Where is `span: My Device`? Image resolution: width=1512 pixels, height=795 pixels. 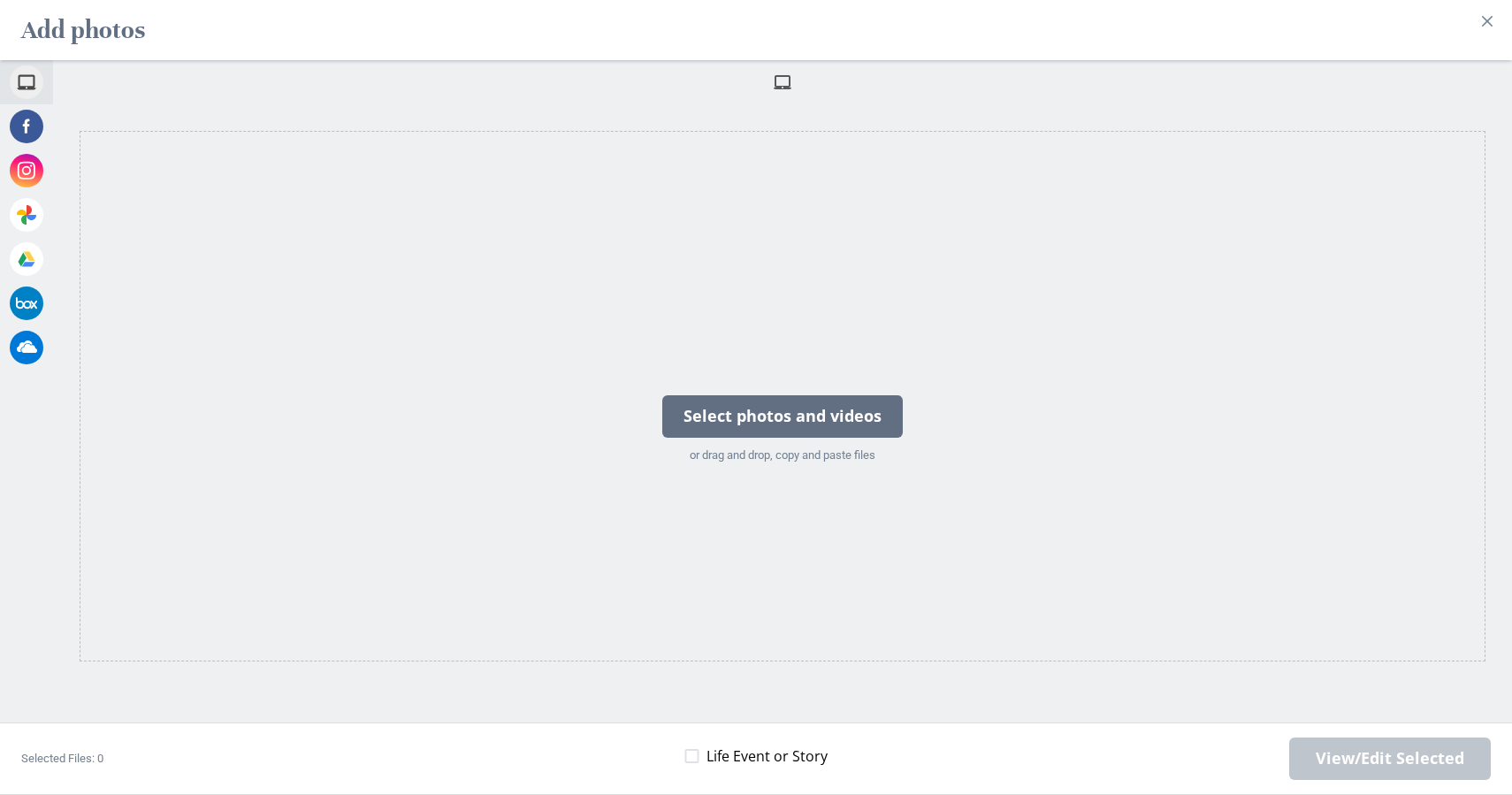
span: My Device is located at coordinates (782, 83).